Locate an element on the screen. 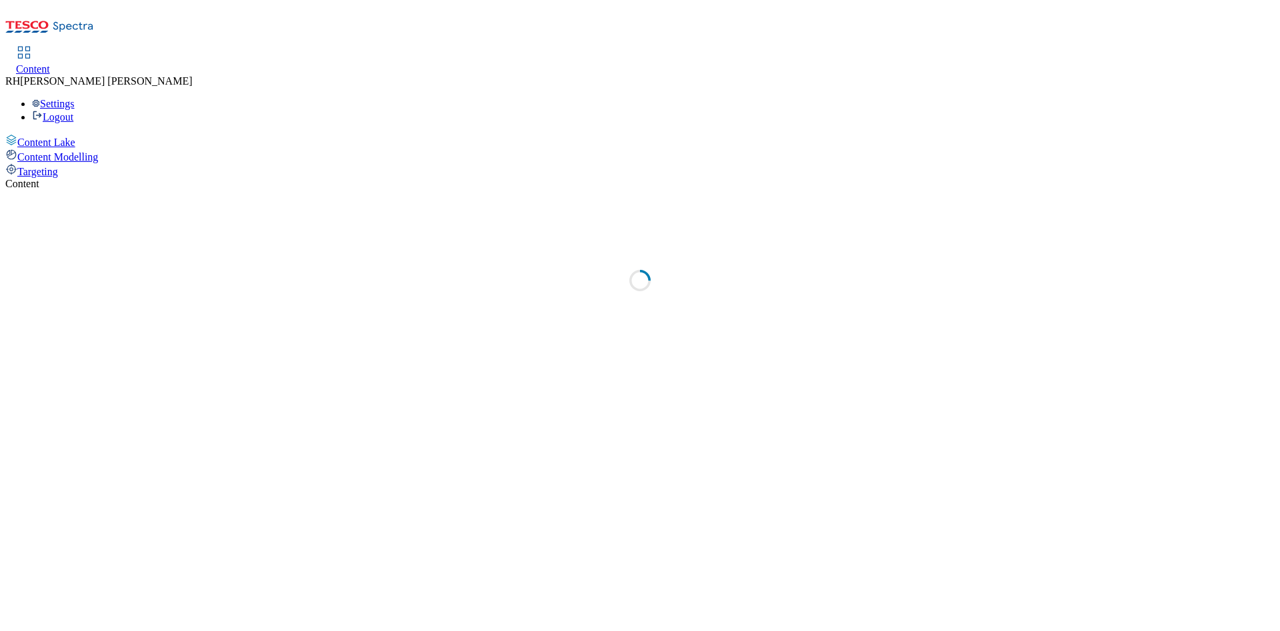 This screenshot has width=1280, height=631. span: Content Modelling is located at coordinates (57, 157).